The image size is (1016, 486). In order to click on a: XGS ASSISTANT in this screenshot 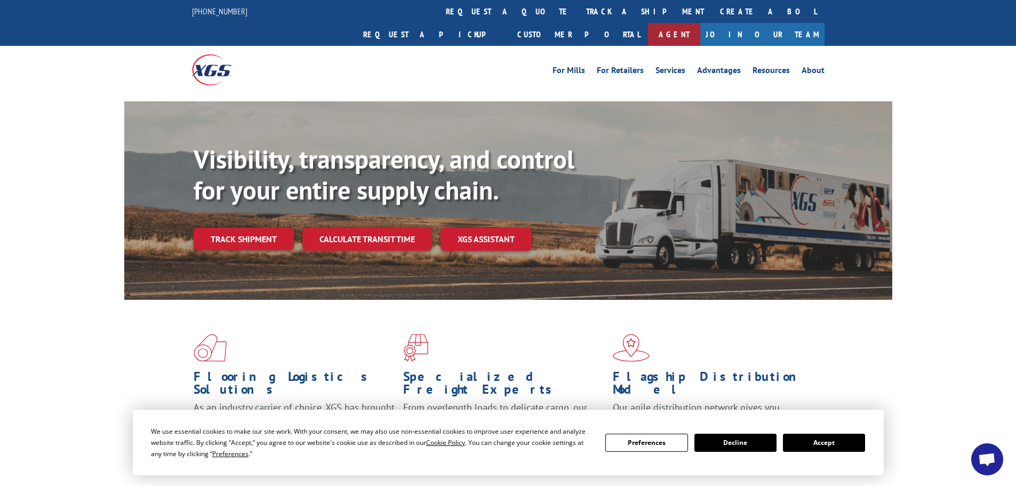, I will do `click(486, 239)`.